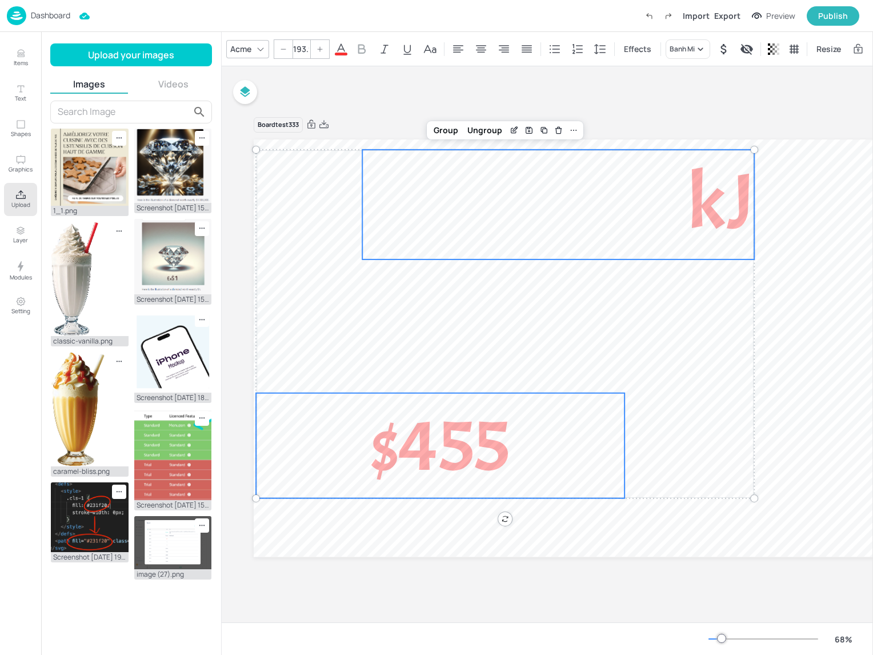 The height and width of the screenshot is (655, 873). Describe the element at coordinates (173, 574) in the screenshot. I see `div: image (27).png` at that location.